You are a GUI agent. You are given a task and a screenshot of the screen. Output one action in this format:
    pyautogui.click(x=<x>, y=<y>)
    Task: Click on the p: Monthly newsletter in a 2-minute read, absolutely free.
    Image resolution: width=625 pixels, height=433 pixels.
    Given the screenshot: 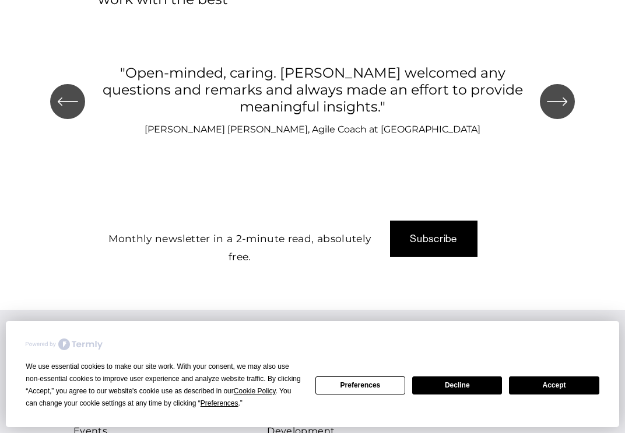 What is the action you would take?
    pyautogui.click(x=240, y=247)
    